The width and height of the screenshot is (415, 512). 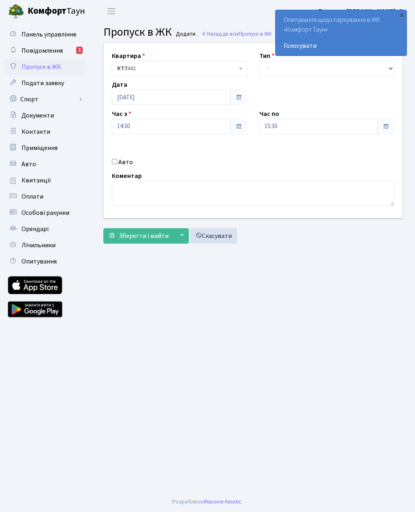 I want to click on img: logo.png, so click(x=16, y=11).